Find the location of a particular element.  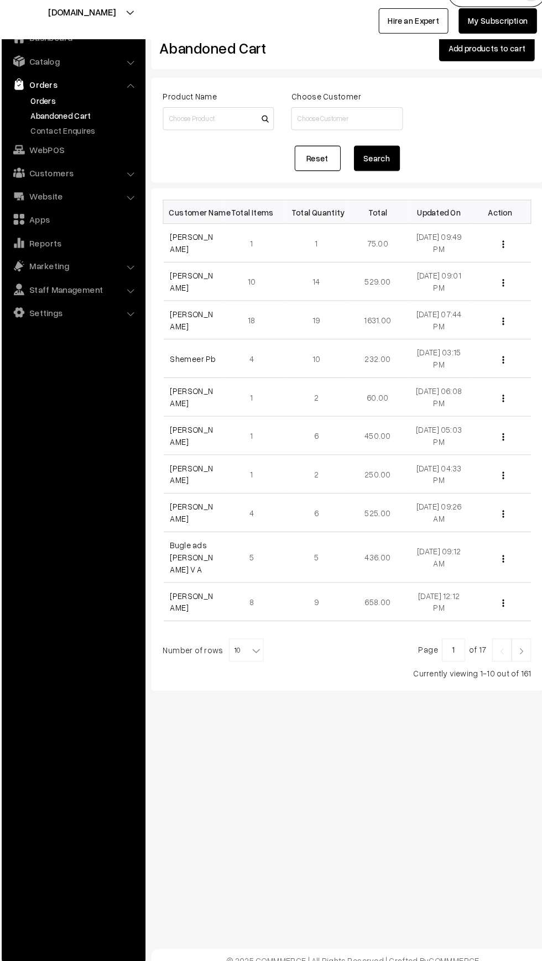

img: user is located at coordinates (520, 19).